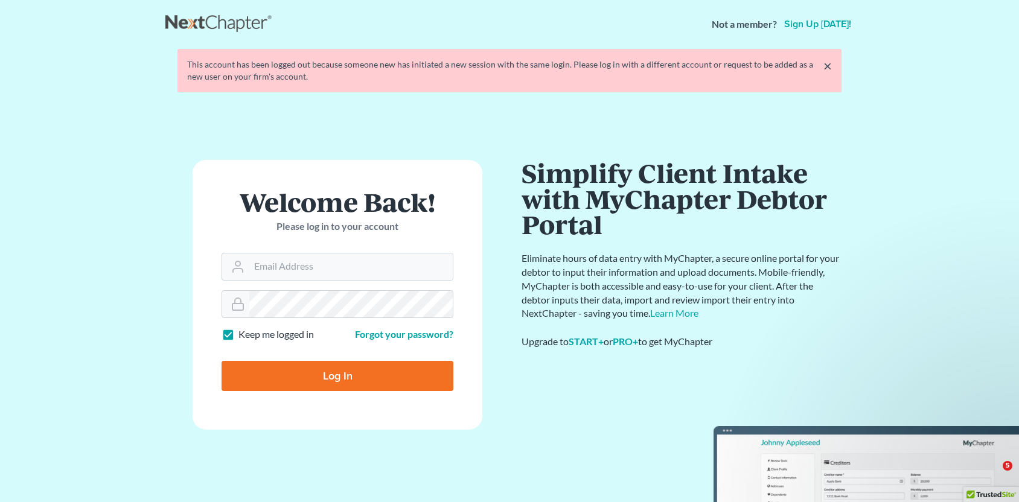 This screenshot has height=502, width=1019. What do you see at coordinates (681, 342) in the screenshot?
I see `div: Upgrade to or to get MyChapter` at bounding box center [681, 342].